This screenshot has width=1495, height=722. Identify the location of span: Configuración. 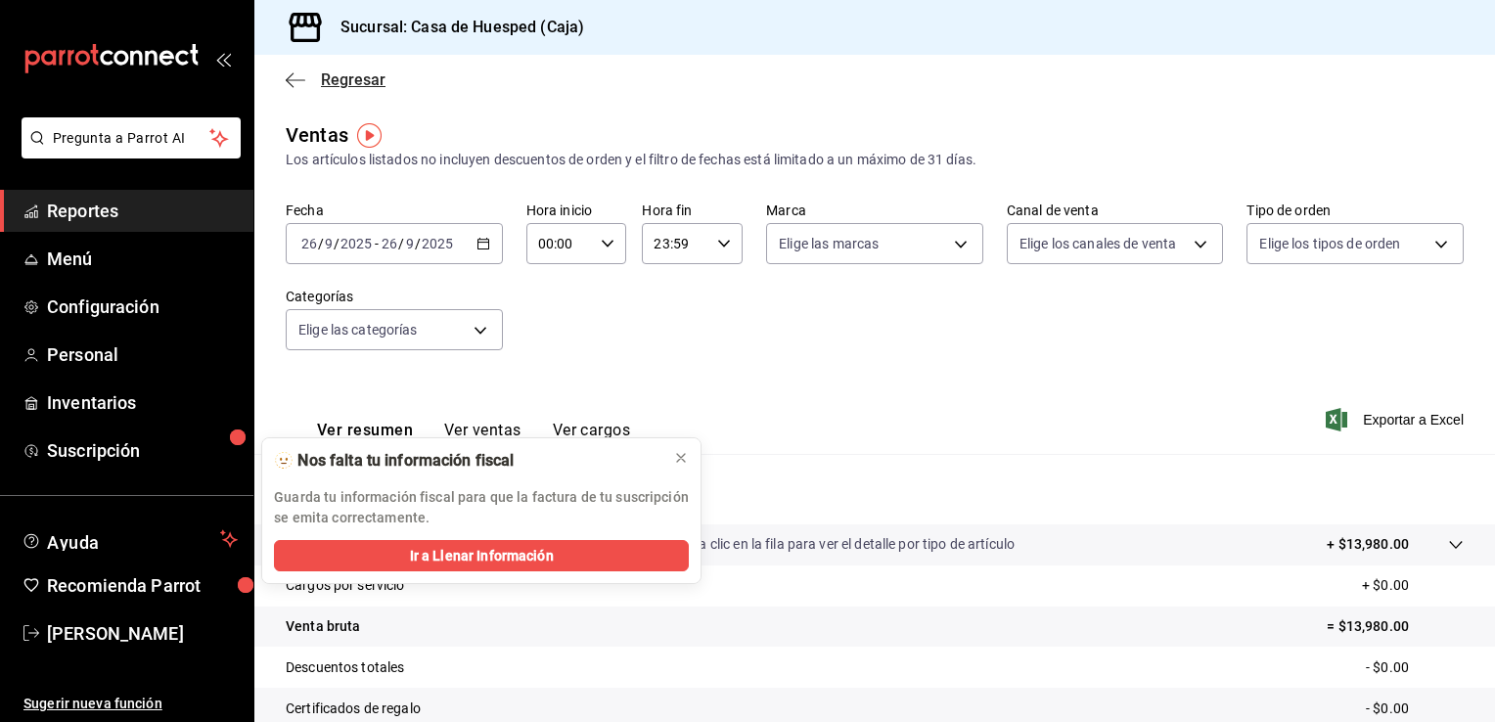
(142, 306).